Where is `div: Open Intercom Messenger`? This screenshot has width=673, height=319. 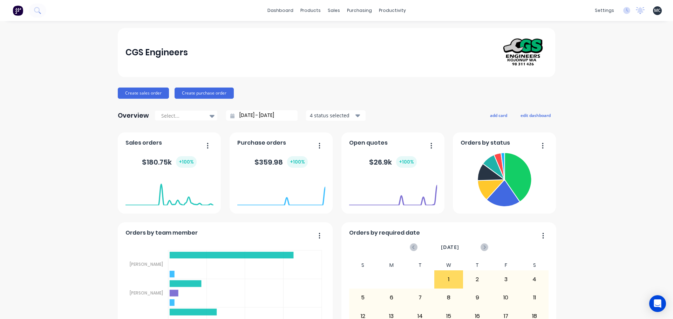
div: Open Intercom Messenger is located at coordinates (658, 304).